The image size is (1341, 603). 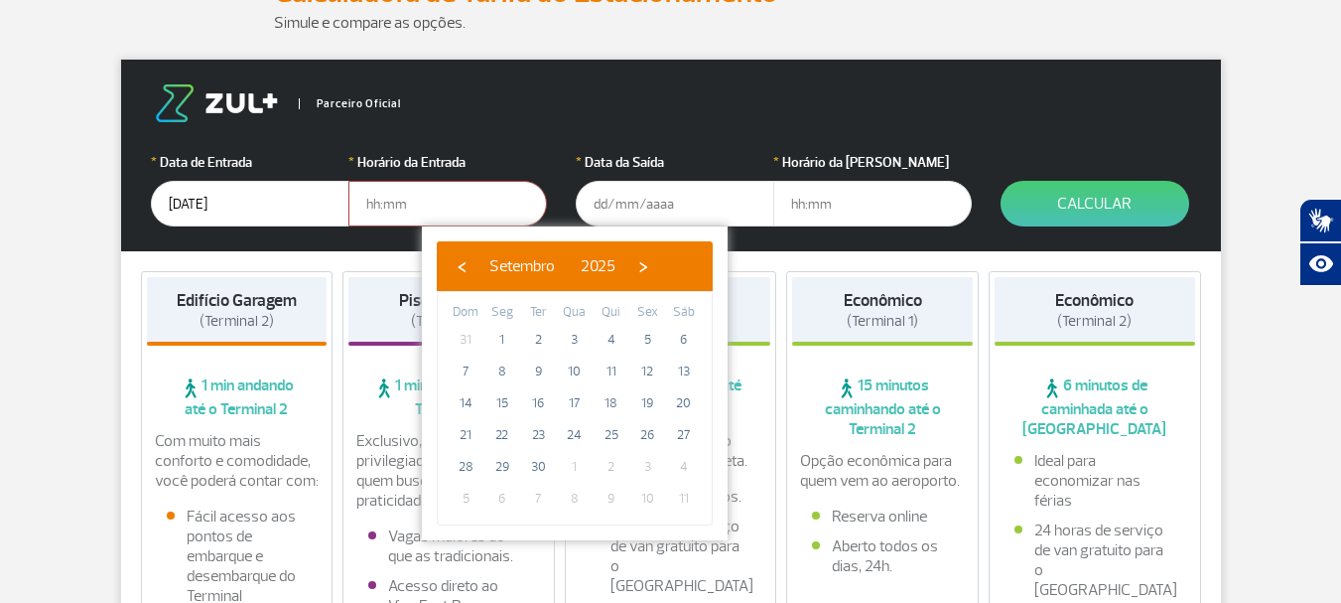 What do you see at coordinates (612, 403) in the screenshot?
I see `span: 18` at bounding box center [612, 403].